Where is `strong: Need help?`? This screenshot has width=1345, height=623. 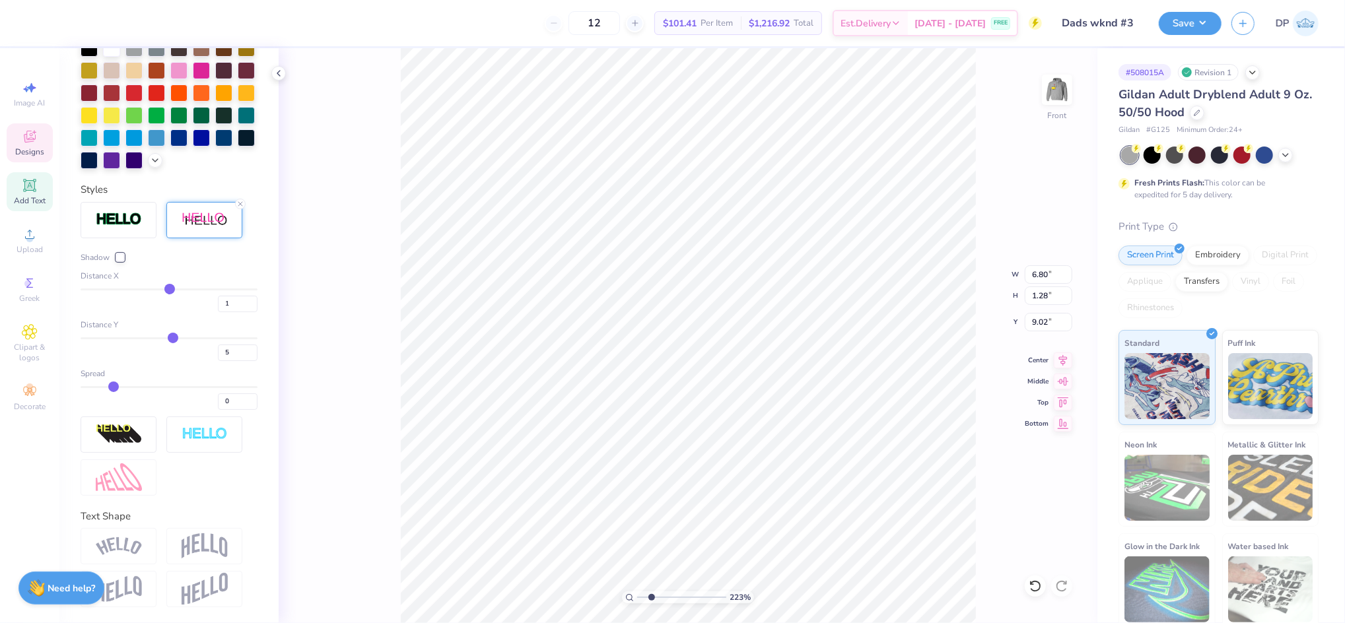
strong: Need help? is located at coordinates (72, 588).